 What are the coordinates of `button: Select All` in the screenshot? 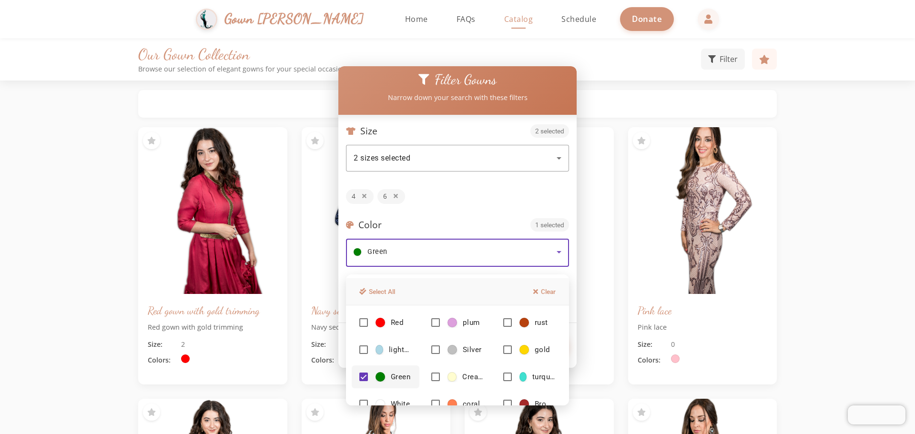 It's located at (377, 292).